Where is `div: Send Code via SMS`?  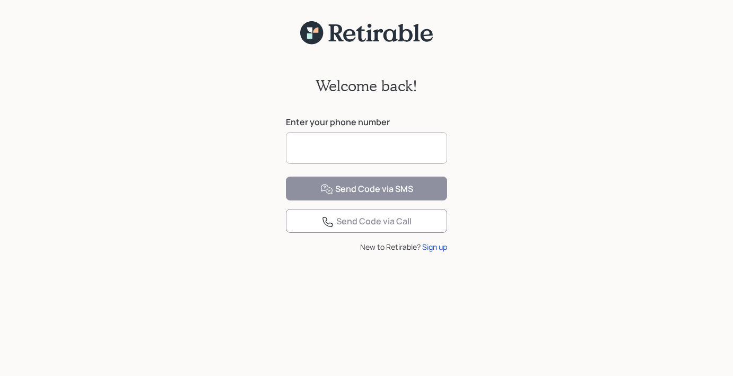 div: Send Code via SMS is located at coordinates (366, 189).